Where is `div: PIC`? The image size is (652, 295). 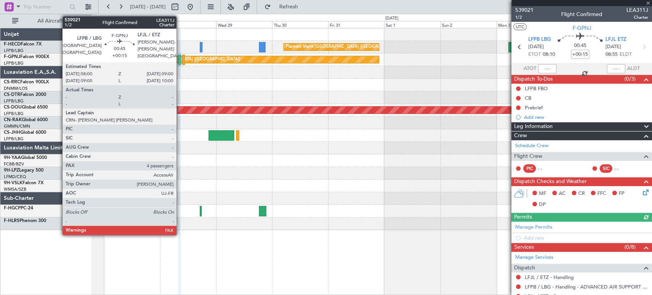
div: PIC is located at coordinates (529, 168).